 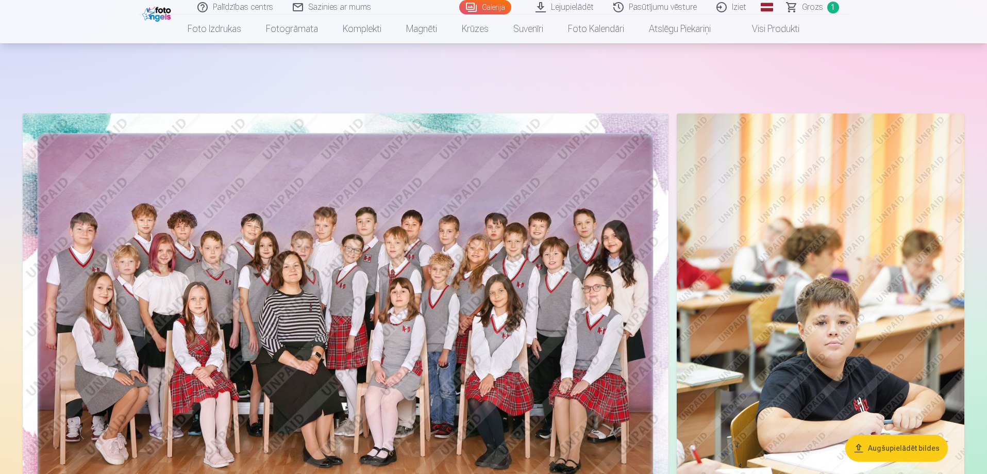 What do you see at coordinates (475, 29) in the screenshot?
I see `a: Krūzes` at bounding box center [475, 29].